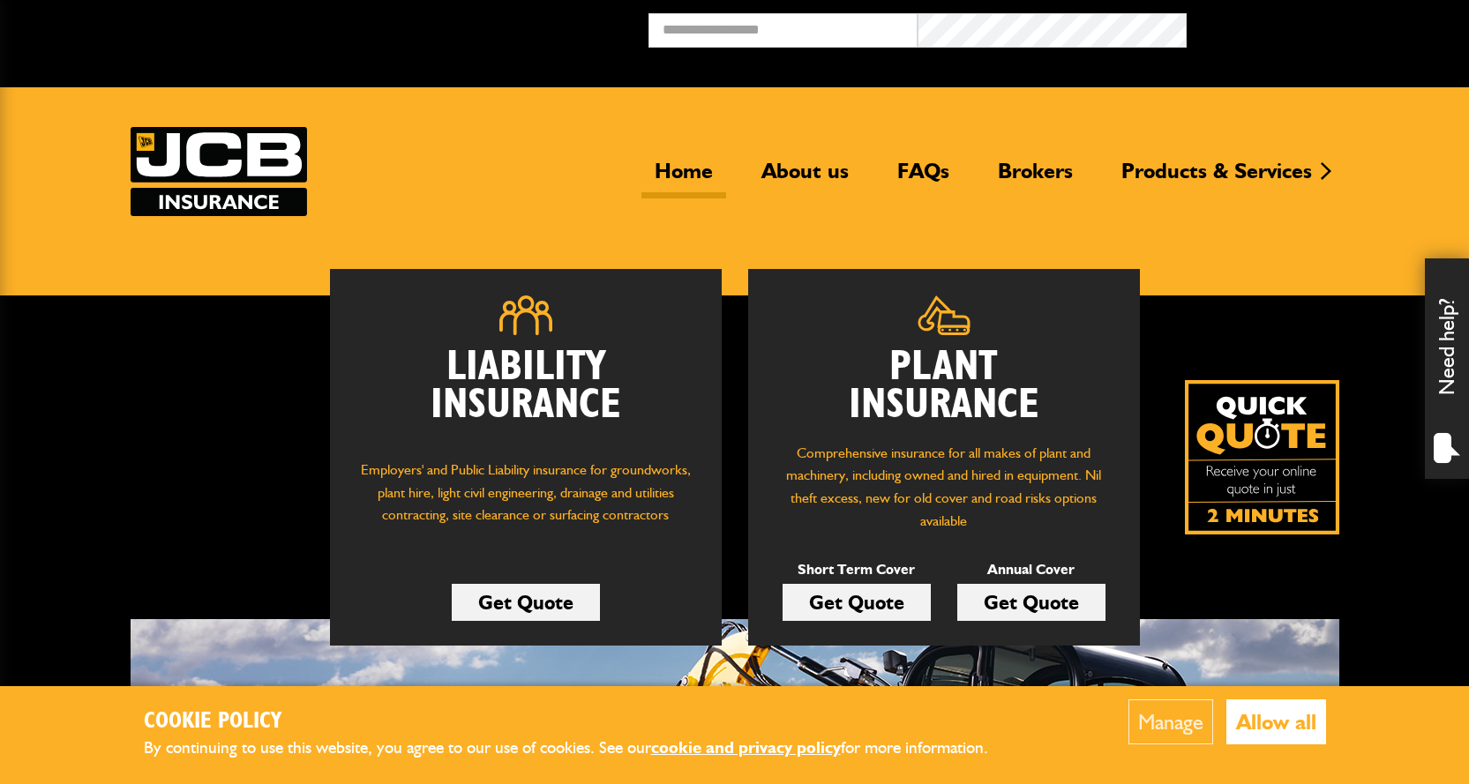  Describe the element at coordinates (526, 501) in the screenshot. I see `p: Employers' and Public Liability insurance for groundworks, plant hire, light civil engineering, d...` at that location.